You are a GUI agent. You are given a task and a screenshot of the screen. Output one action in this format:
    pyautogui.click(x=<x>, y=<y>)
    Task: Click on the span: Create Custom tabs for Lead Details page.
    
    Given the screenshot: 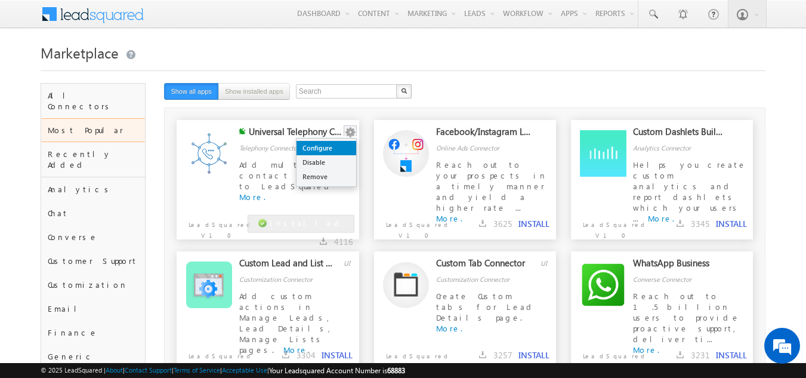 What is the action you would take?
    pyautogui.click(x=486, y=306)
    